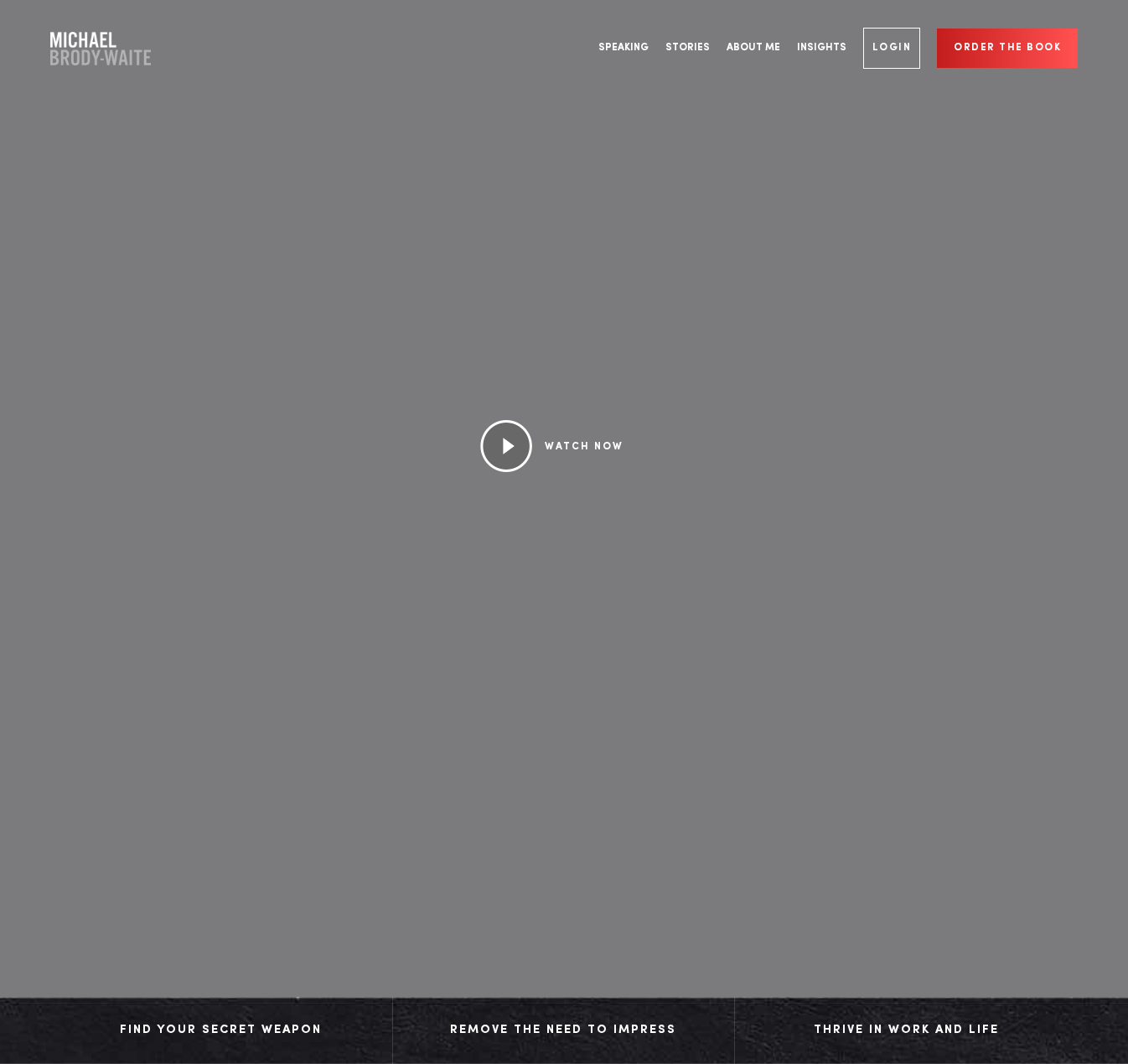 This screenshot has width=1128, height=1064. Describe the element at coordinates (821, 48) in the screenshot. I see `a: Insights` at that location.